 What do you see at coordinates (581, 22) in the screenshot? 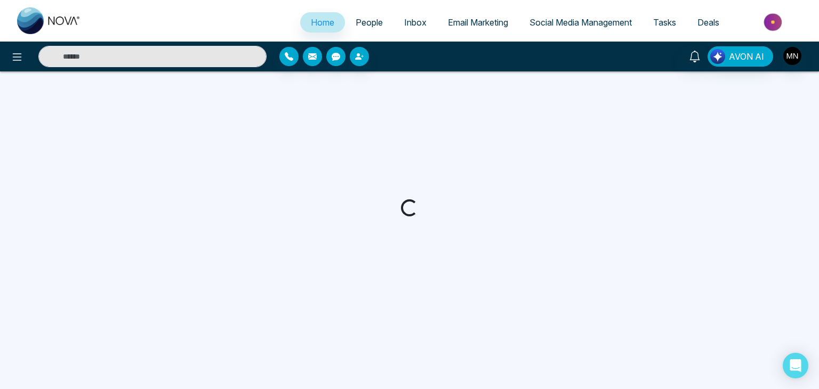
I see `a: Social Media Management` at bounding box center [581, 22].